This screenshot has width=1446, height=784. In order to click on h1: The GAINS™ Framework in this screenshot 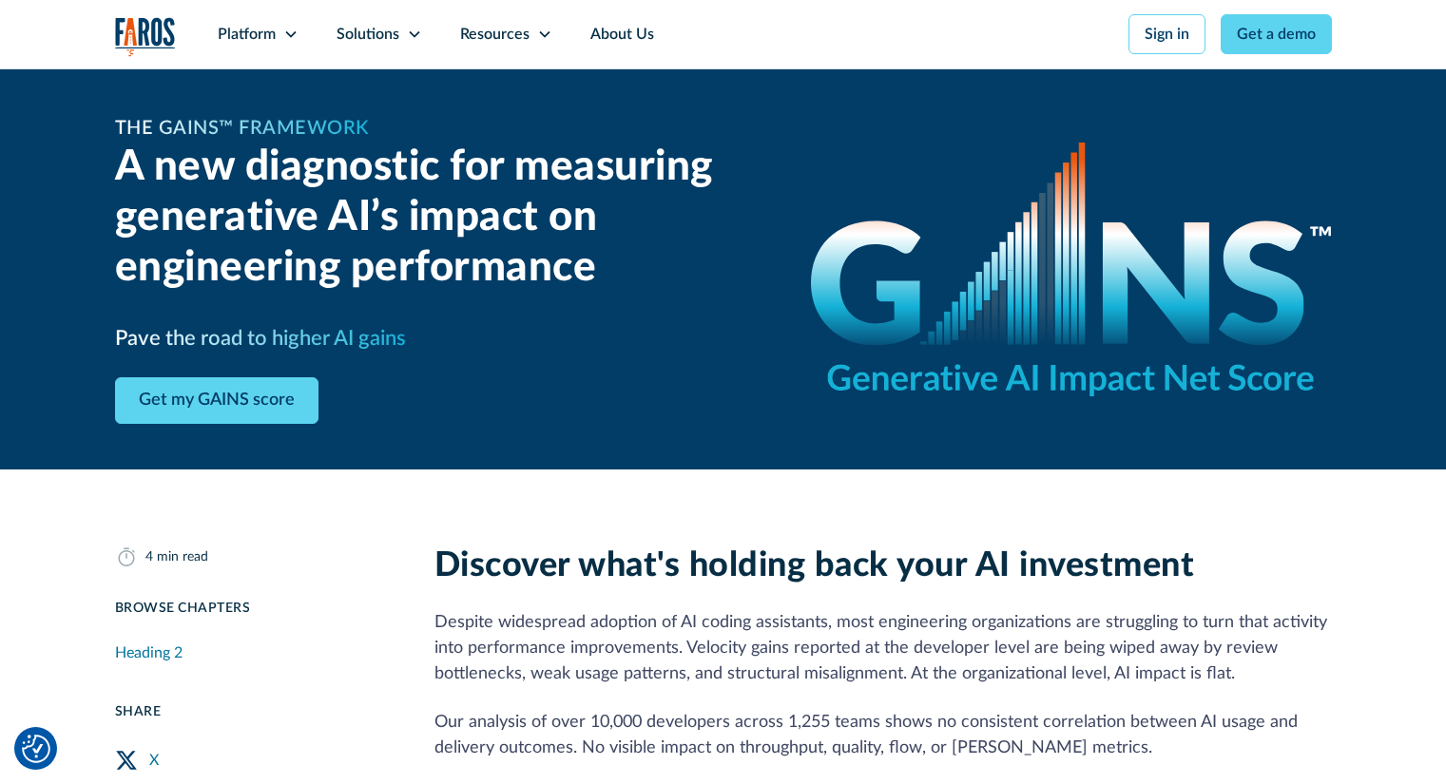, I will do `click(241, 128)`.